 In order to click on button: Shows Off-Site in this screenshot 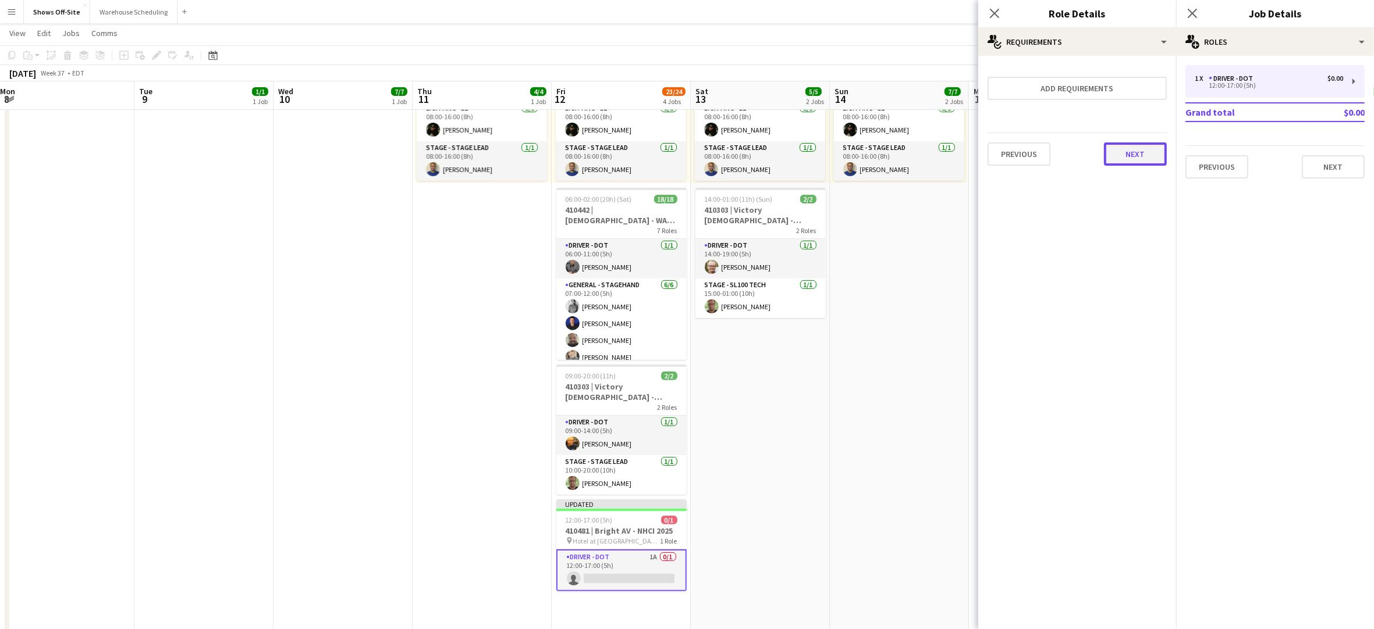, I will do `click(57, 12)`.